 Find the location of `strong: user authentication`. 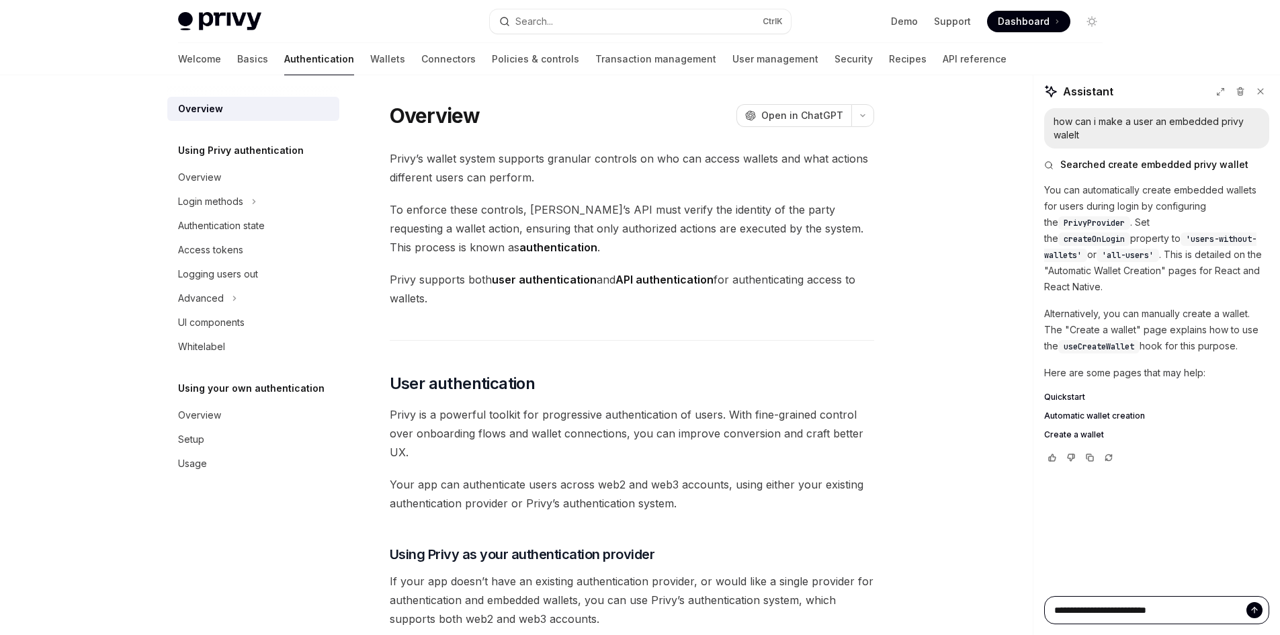

strong: user authentication is located at coordinates (544, 280).